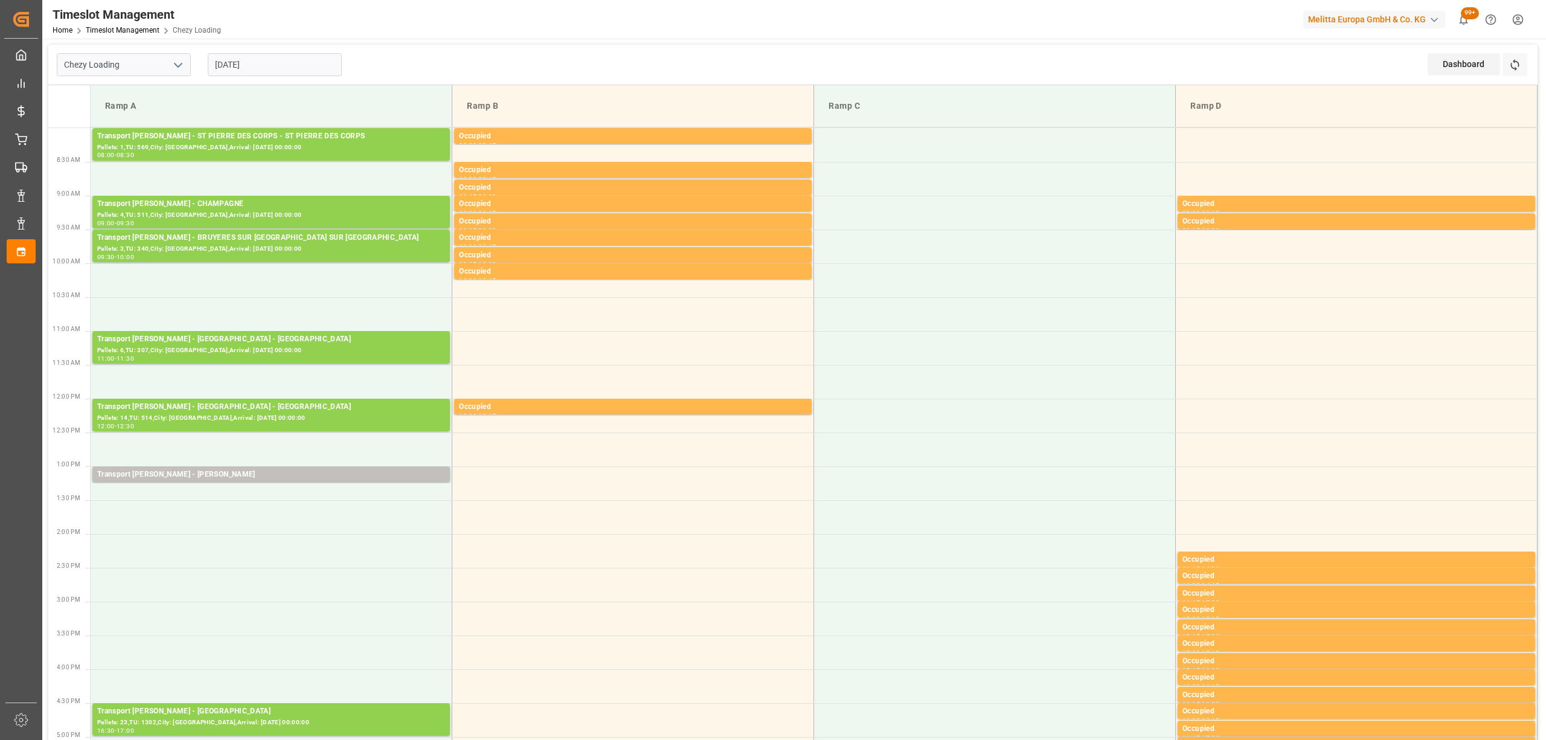  I want to click on span: 2:30 PM, so click(68, 565).